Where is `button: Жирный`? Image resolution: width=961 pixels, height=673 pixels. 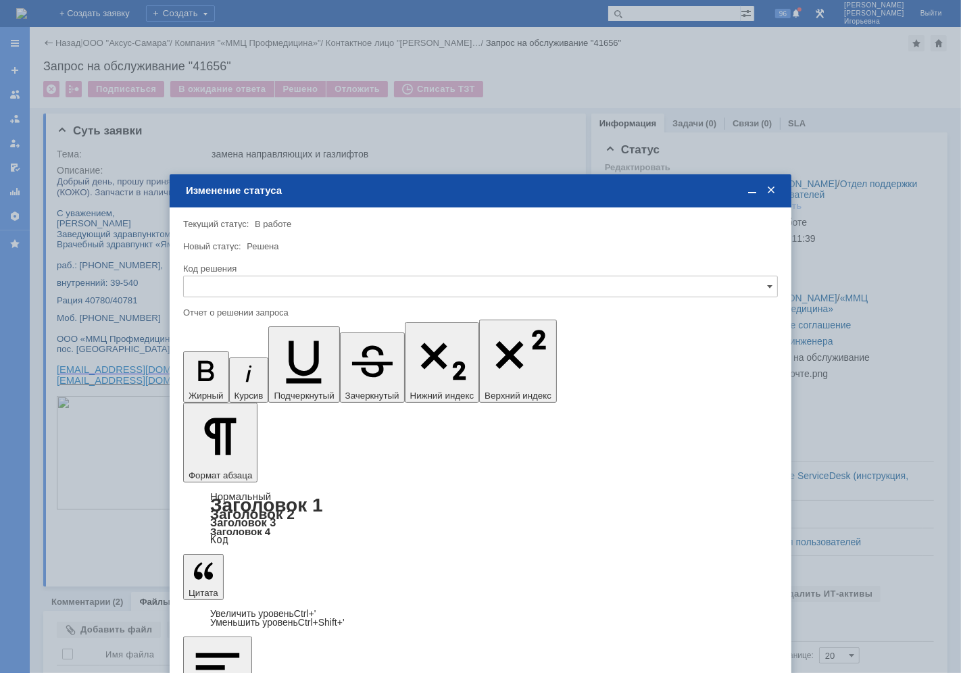
button: Жирный is located at coordinates (206, 377).